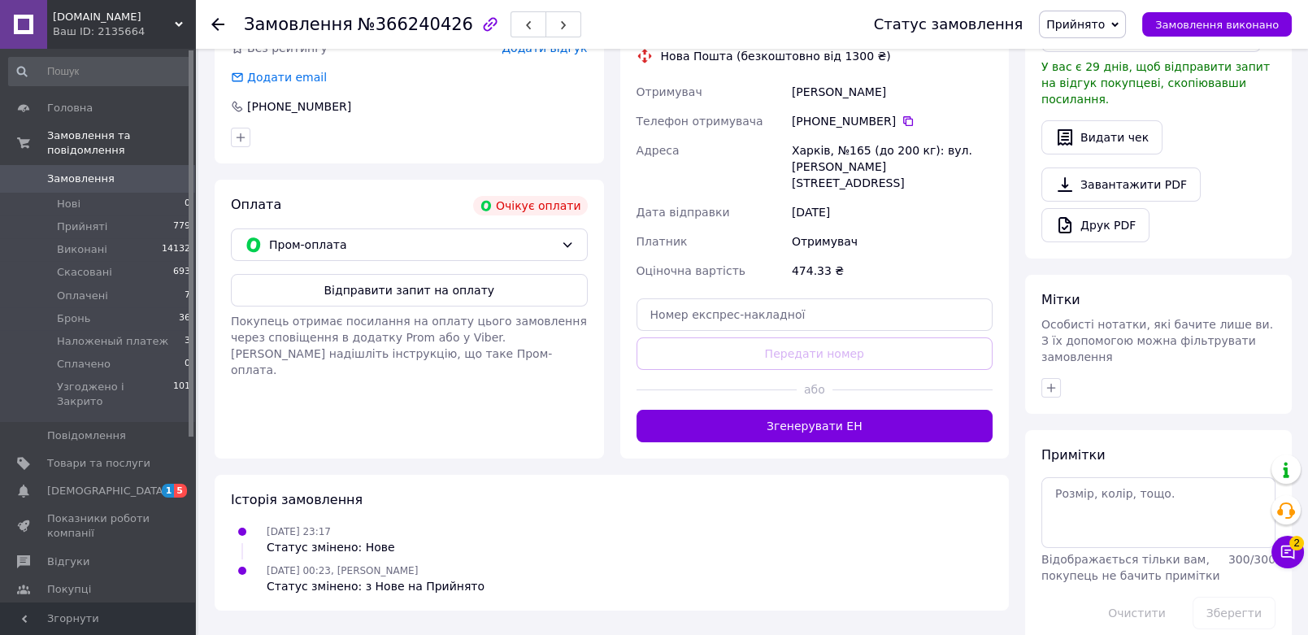 This screenshot has height=635, width=1308. I want to click on div: Нова Пошта (безкоштовно від 1300 ₴), so click(776, 56).